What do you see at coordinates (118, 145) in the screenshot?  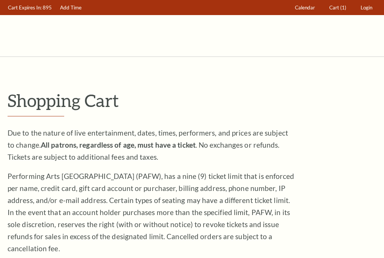 I see `strong: All patrons, regardless of age, must have a ticket` at bounding box center [118, 145].